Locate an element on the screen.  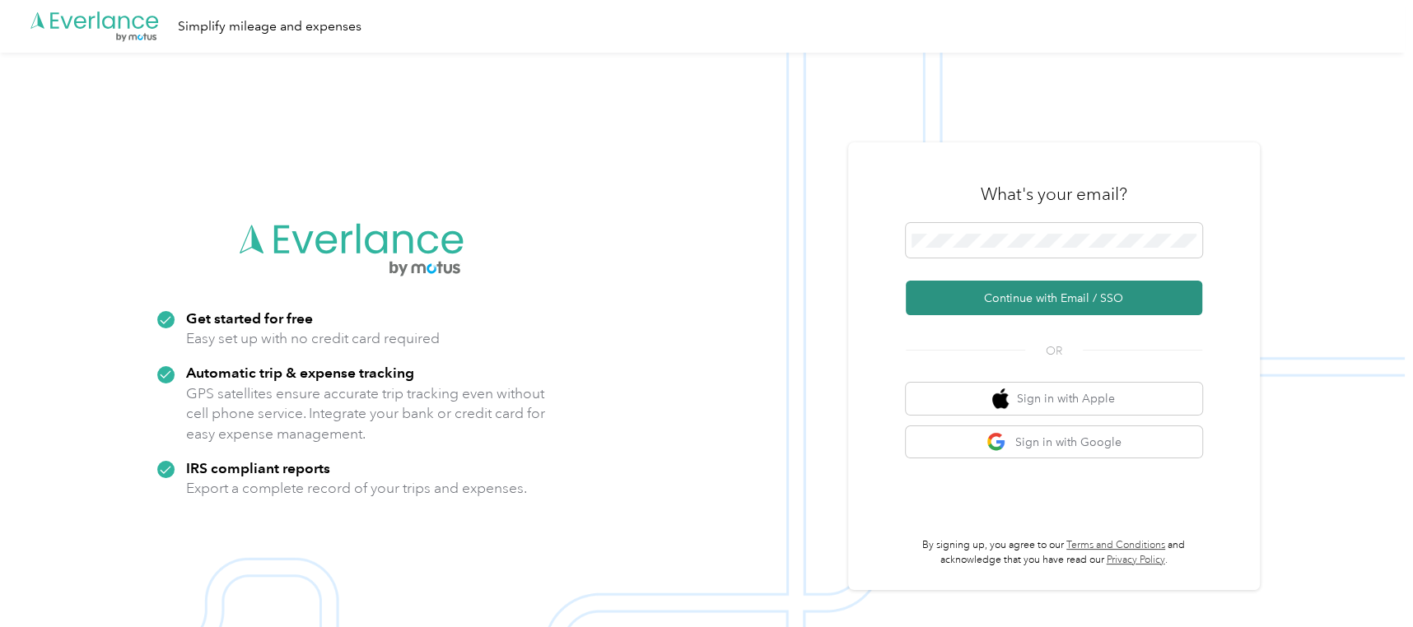
p: Easy set up with no credit card required is located at coordinates (313, 338).